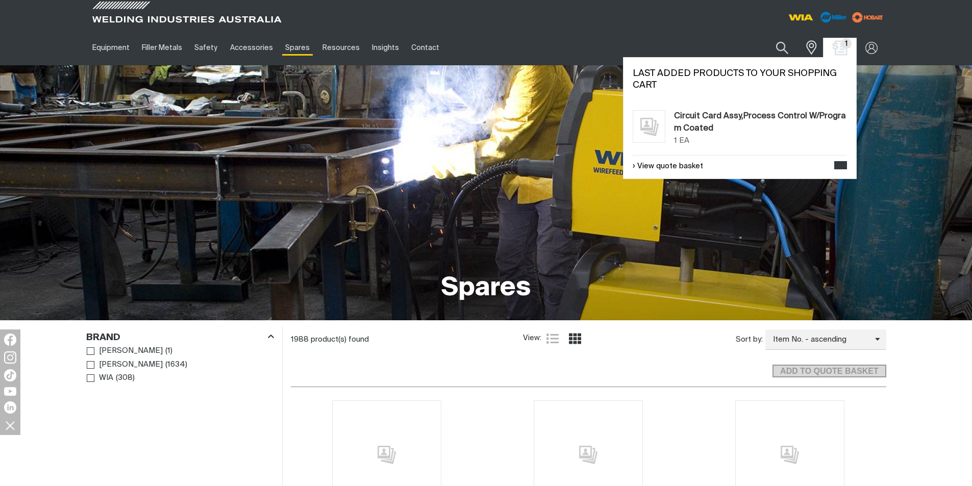 The height and width of the screenshot is (486, 972). I want to click on span: product(s) found, so click(340, 339).